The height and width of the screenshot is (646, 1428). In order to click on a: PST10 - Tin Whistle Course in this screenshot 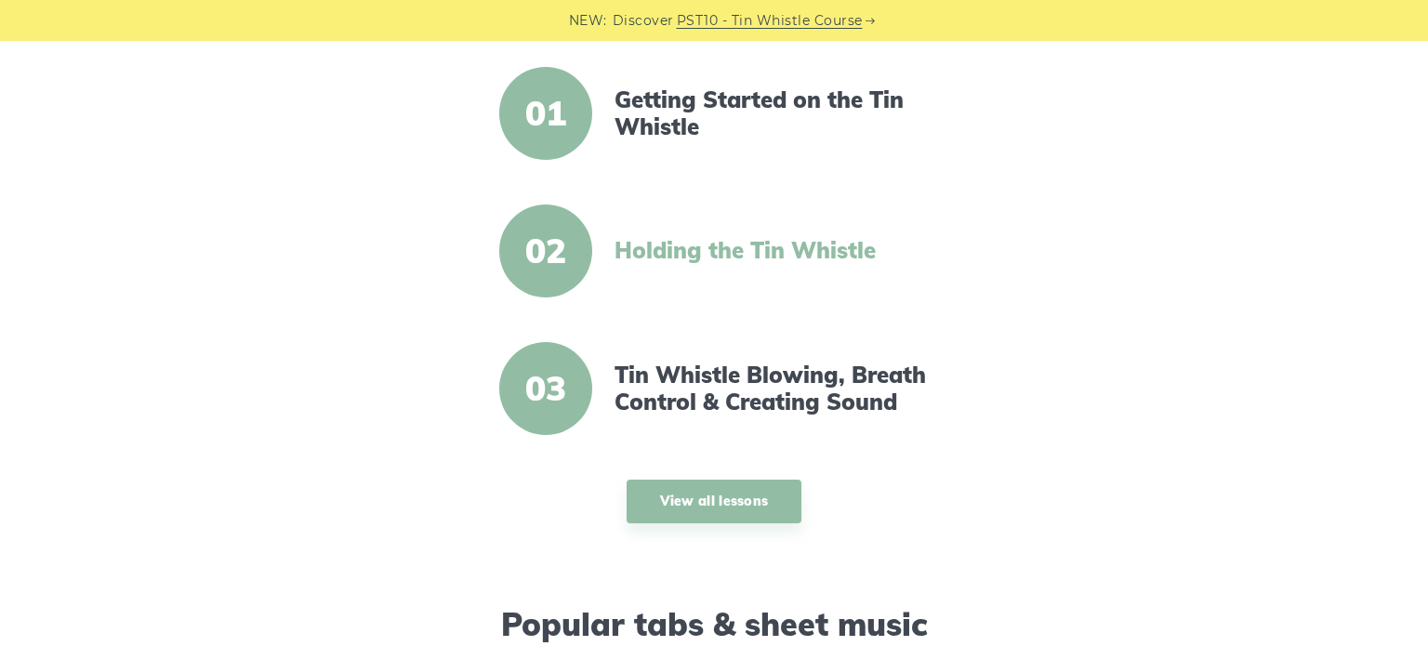, I will do `click(770, 20)`.